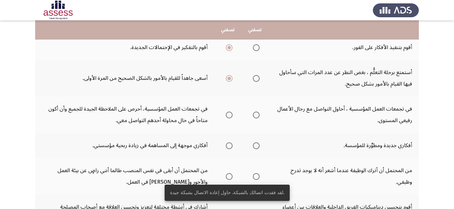 Image resolution: width=454 pixels, height=209 pixels. I want to click on span: لقد فقدت اتصالك بالشبكة. حاول إعادة الاتصال بشبكة جيدة., so click(227, 193).